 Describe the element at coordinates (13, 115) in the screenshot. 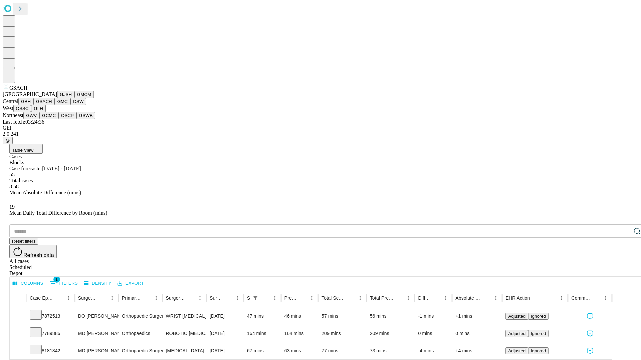

I see `span: Northeast` at that location.